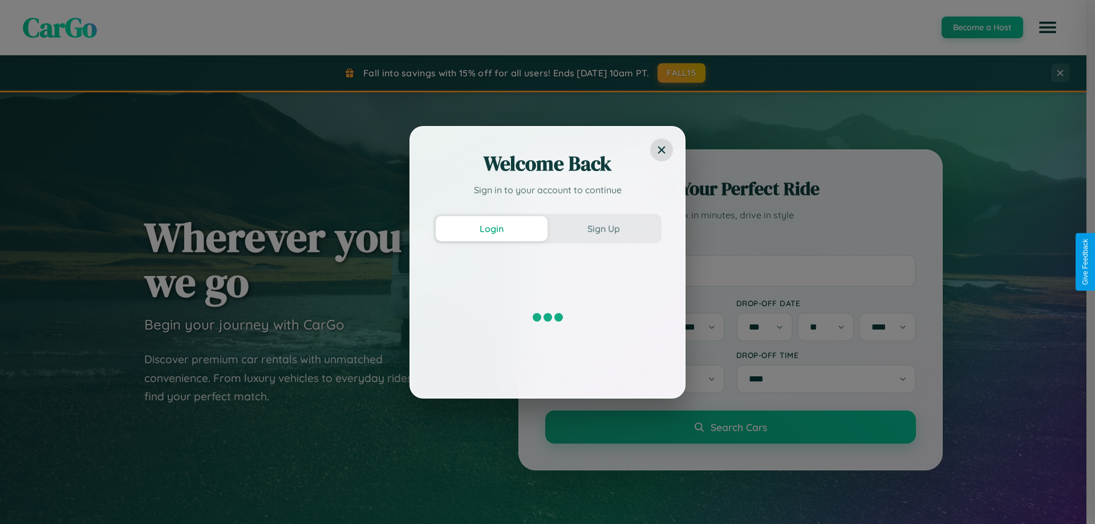 This screenshot has height=524, width=1095. What do you see at coordinates (548, 164) in the screenshot?
I see `h2: Welcome Back` at bounding box center [548, 164].